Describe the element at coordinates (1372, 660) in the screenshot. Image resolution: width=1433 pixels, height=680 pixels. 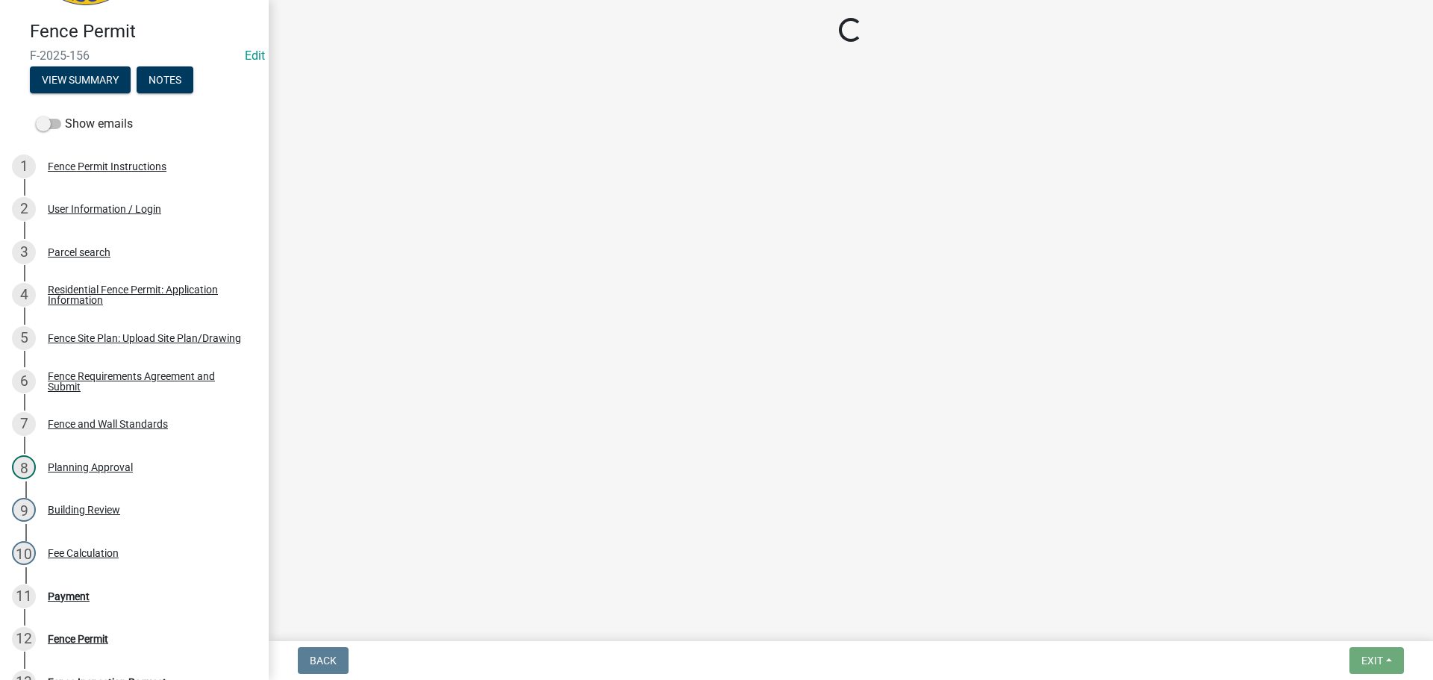
I see `span: Exit` at that location.